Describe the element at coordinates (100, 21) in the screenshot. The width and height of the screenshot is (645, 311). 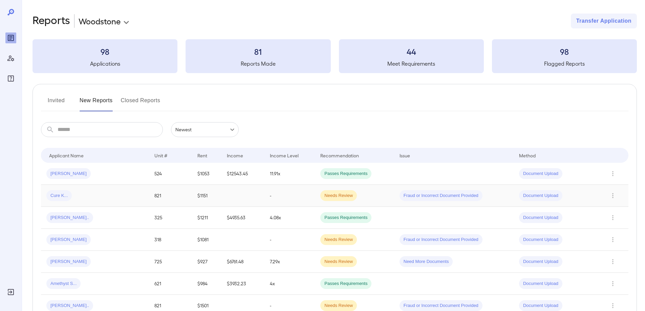
I see `p: Woodstone` at that location.